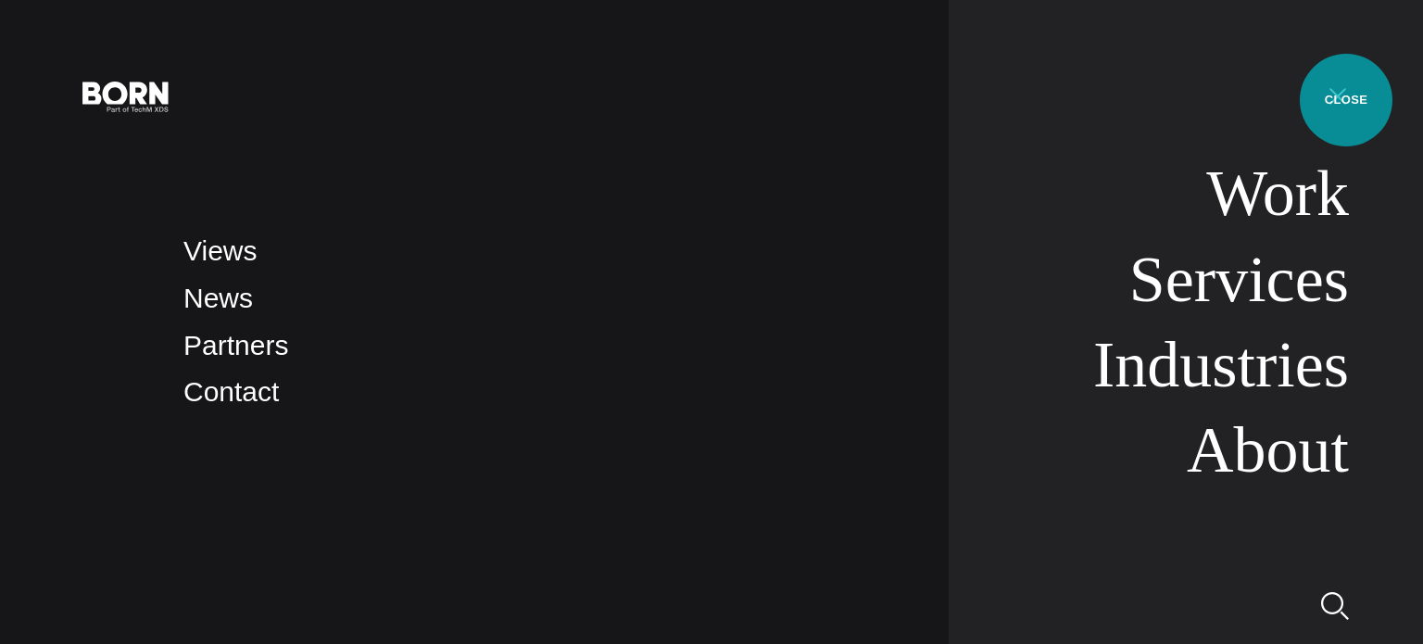 This screenshot has width=1423, height=644. I want to click on a: Views, so click(220, 250).